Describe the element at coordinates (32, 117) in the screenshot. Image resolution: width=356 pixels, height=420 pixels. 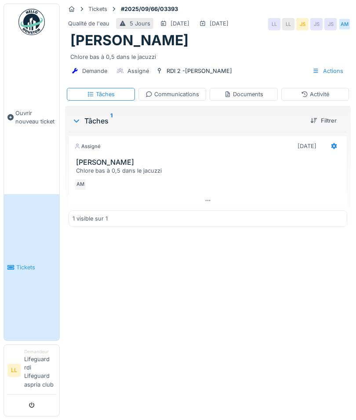
I see `a: Ouvrir nouveau ticket` at that location.